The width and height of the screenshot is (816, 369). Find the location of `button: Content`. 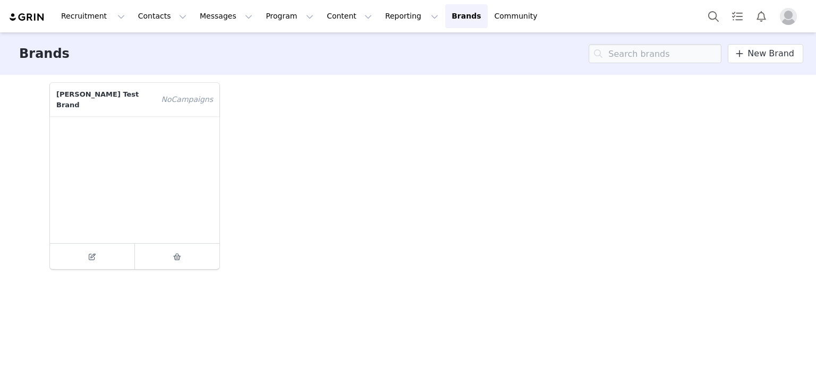

button: Content is located at coordinates (349, 16).